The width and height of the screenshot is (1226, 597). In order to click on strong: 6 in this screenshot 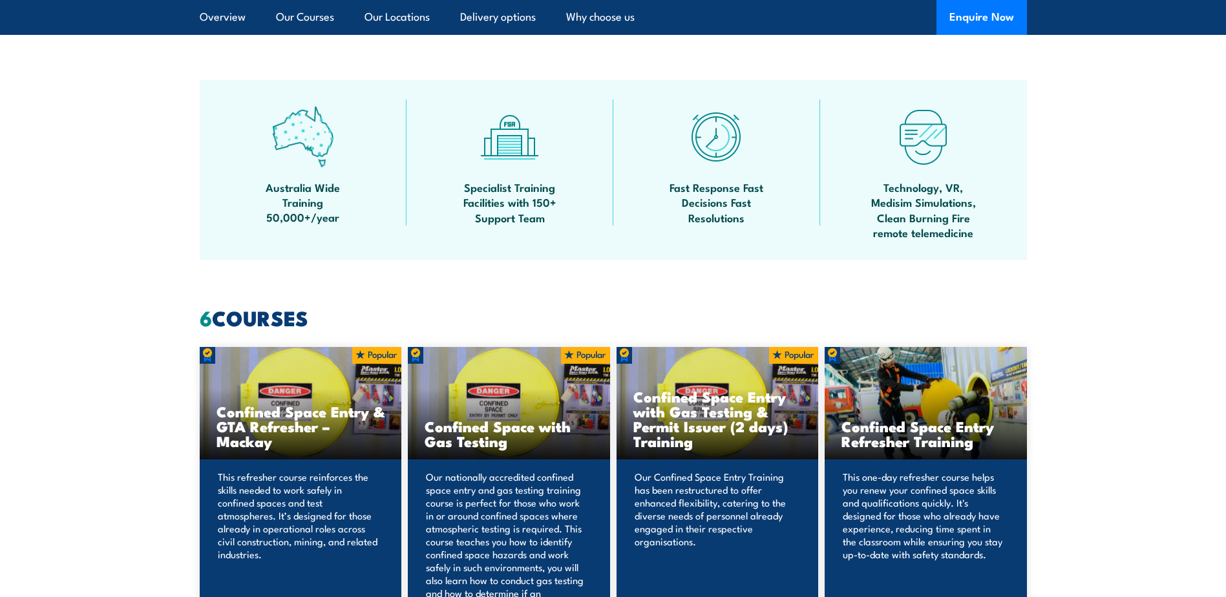, I will do `click(206, 317)`.